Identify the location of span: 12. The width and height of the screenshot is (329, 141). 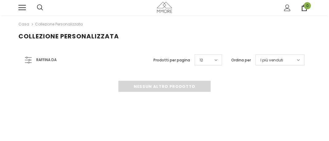
(201, 60).